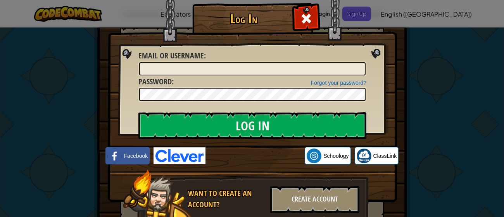 The width and height of the screenshot is (504, 217). Describe the element at coordinates (364, 156) in the screenshot. I see `img: classlink-logo-small.png` at that location.